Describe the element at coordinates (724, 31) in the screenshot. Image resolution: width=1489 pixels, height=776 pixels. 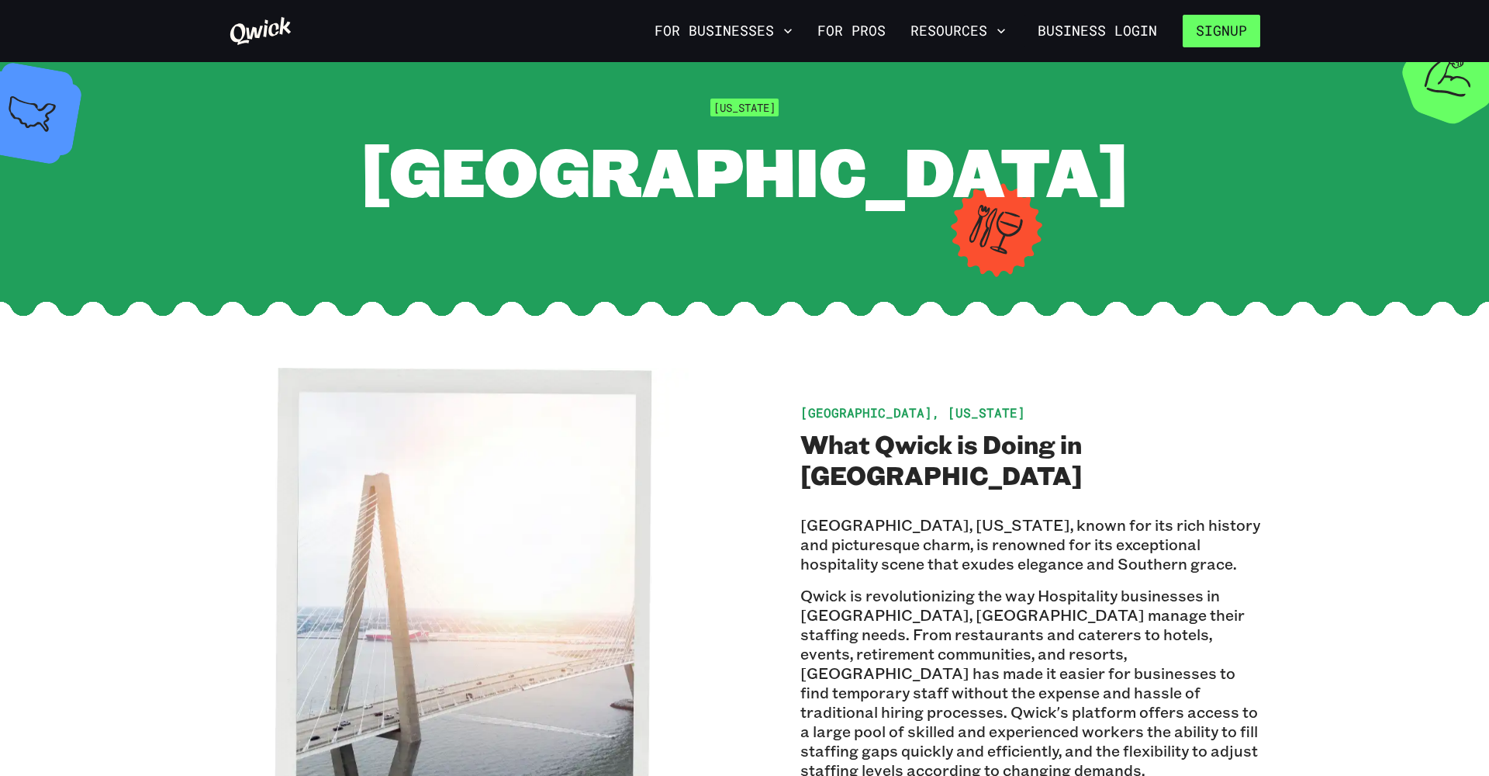
I see `button: For Businesses` at that location.